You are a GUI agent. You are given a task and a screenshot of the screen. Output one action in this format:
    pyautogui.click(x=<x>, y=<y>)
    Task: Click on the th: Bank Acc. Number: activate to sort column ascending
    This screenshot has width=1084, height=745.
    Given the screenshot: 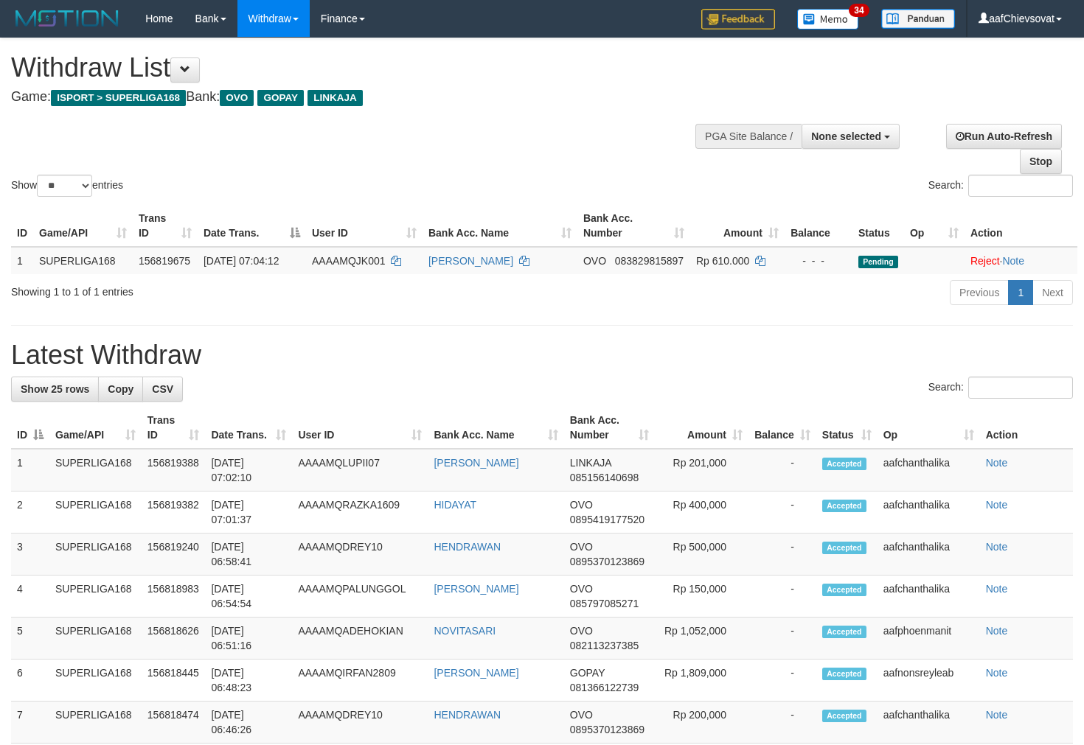 What is the action you would take?
    pyautogui.click(x=609, y=428)
    